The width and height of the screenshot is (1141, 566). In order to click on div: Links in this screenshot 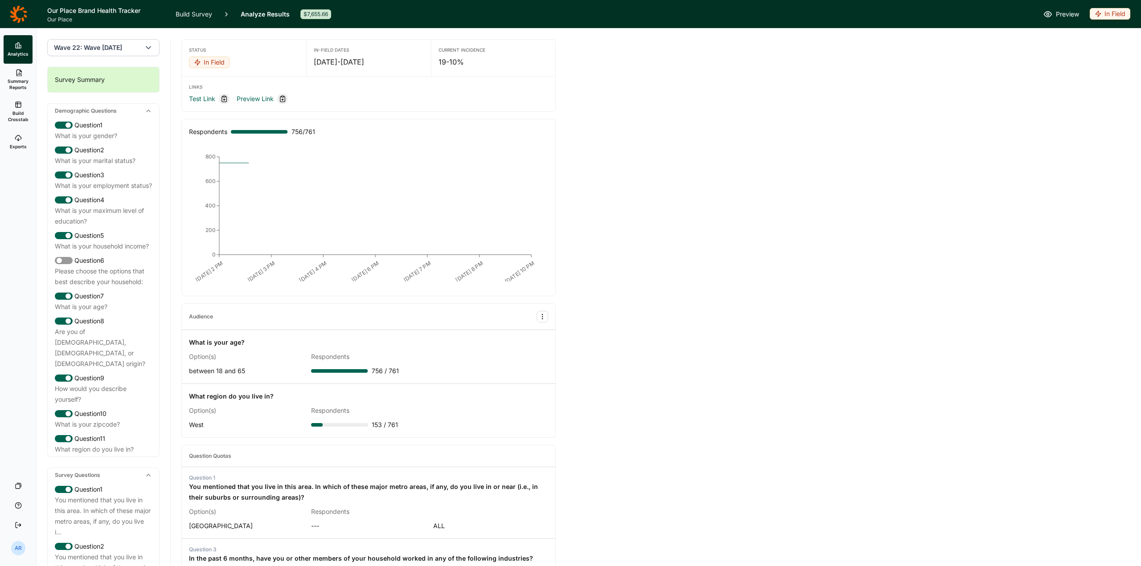, I will do `click(369, 87)`.